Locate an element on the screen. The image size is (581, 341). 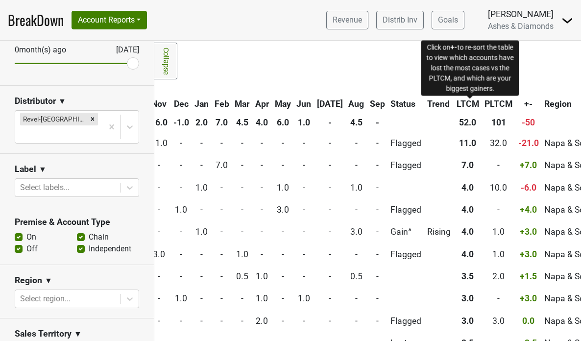
div: Click on to re-sort the table to view which accounts have lost the most cases vs the PLTCM, and w... is located at coordinates (470, 68).